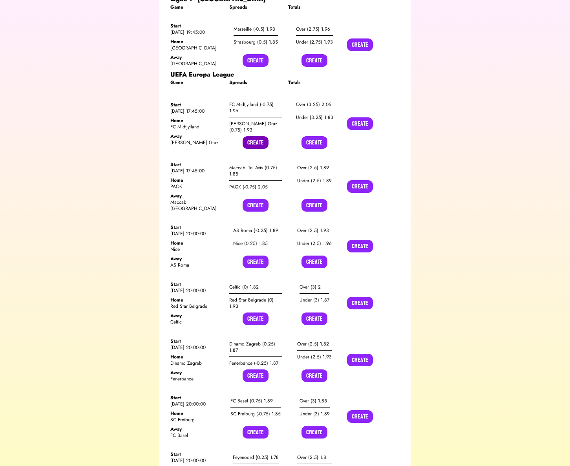 This screenshot has height=466, width=570. What do you see at coordinates (255, 107) in the screenshot?
I see `div: FC Midtjylland (-0.75) 1.96` at bounding box center [255, 107].